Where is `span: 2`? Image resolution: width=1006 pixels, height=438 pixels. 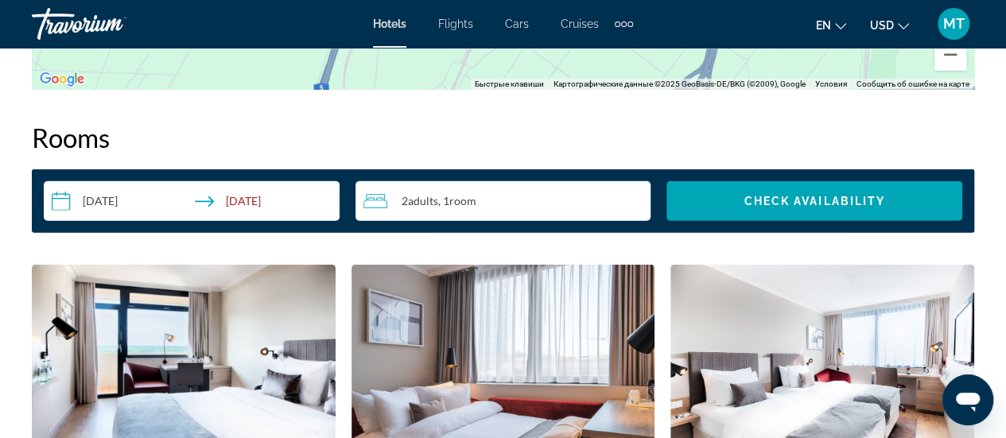
span: 2 is located at coordinates (420, 201).